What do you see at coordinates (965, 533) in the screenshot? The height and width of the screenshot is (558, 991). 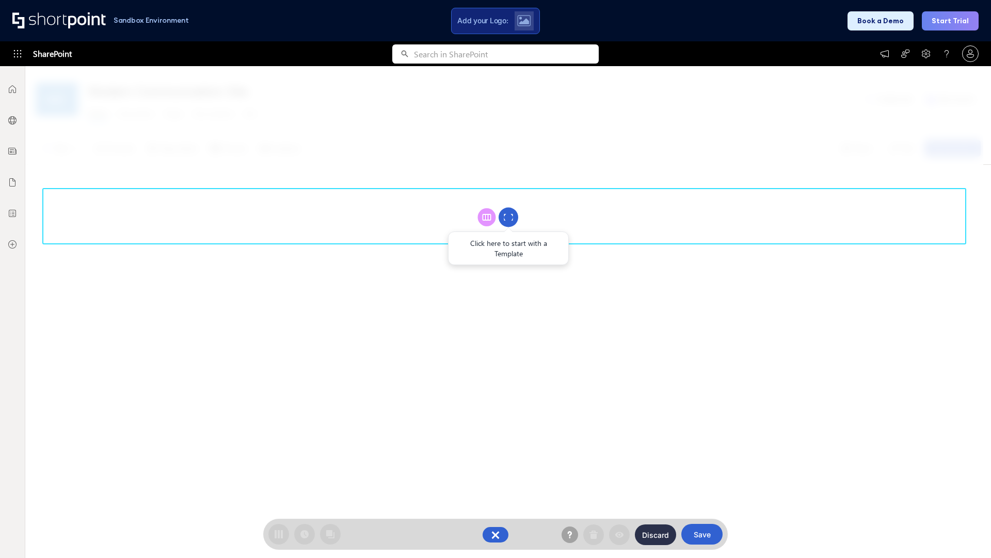 I see `div: Chat Widget` at bounding box center [965, 533].